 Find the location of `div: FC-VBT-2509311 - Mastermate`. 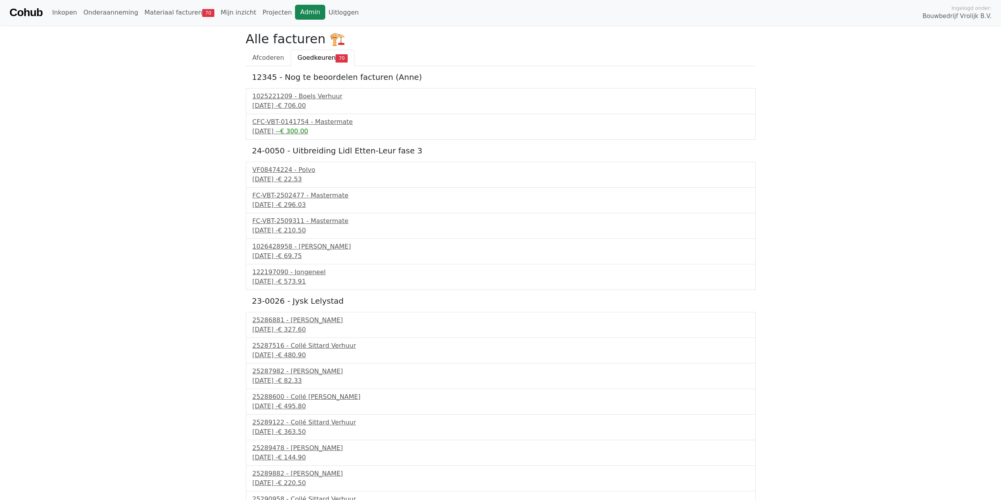

div: FC-VBT-2509311 - Mastermate is located at coordinates (501, 221).